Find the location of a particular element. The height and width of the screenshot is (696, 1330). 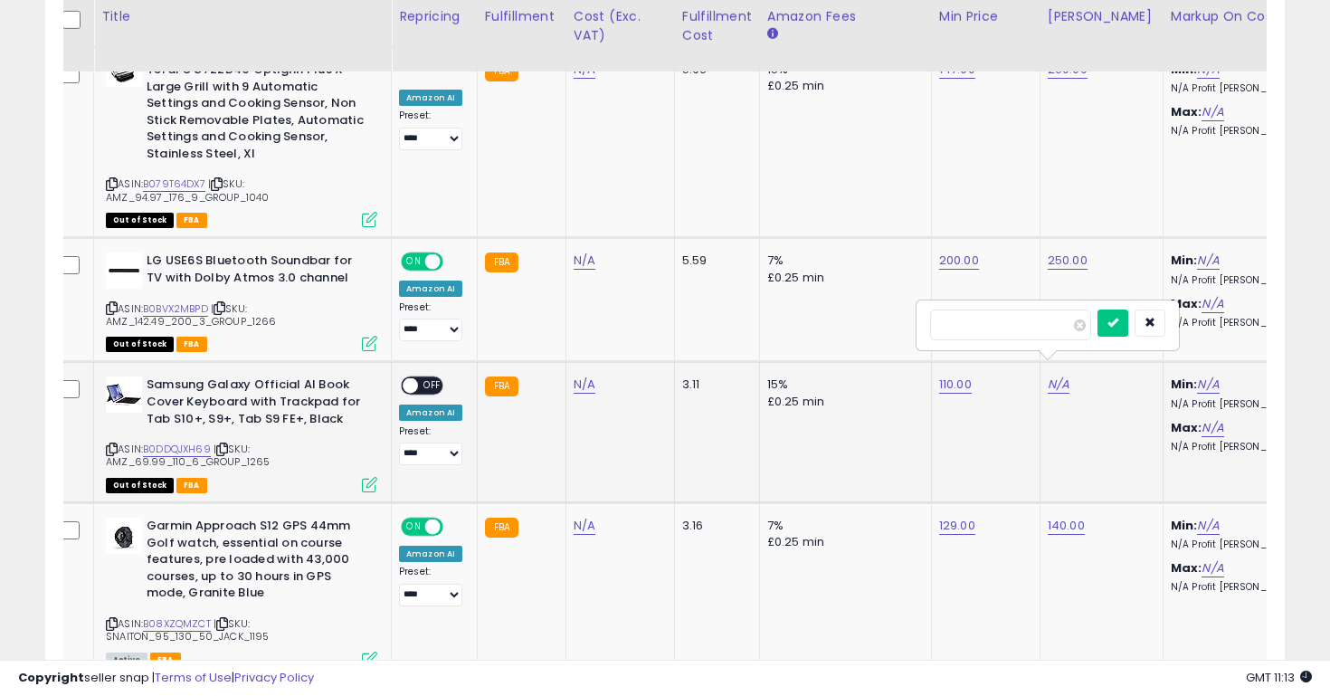

div: Markup on Cost is located at coordinates (1248, 16).